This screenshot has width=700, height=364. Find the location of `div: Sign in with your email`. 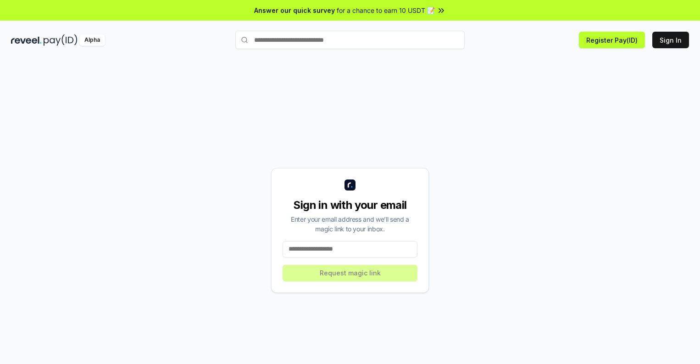

div: Sign in with your email is located at coordinates (350, 205).